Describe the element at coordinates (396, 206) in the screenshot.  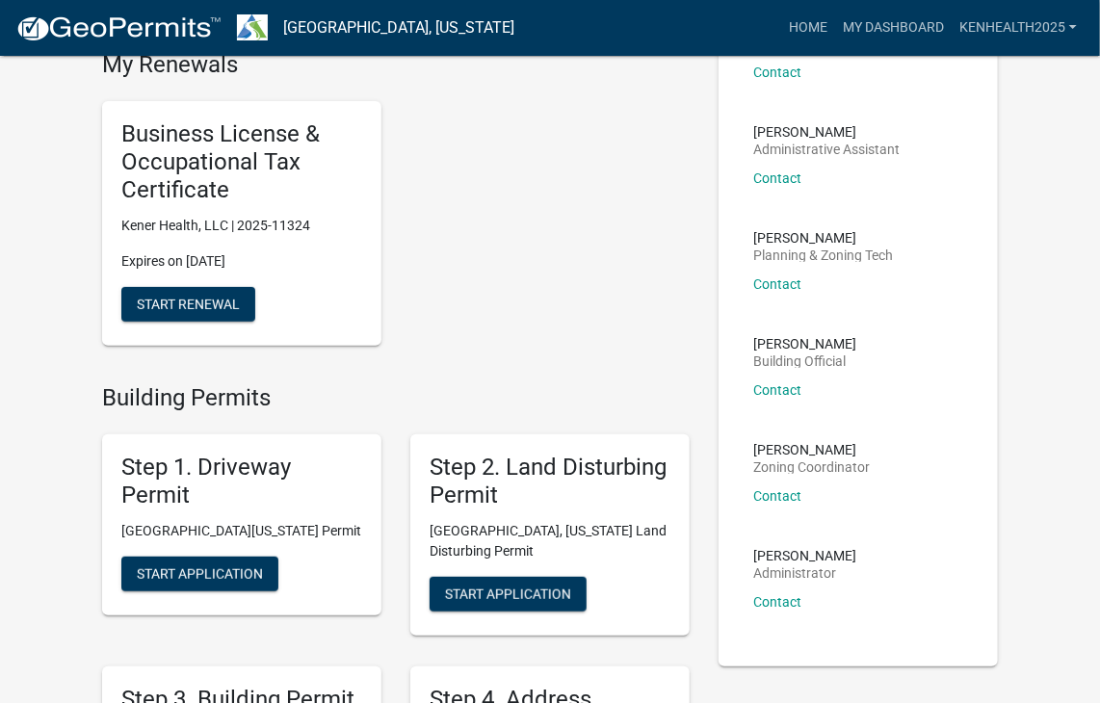
I see `wm-registration-list-section: My Renewals` at that location.